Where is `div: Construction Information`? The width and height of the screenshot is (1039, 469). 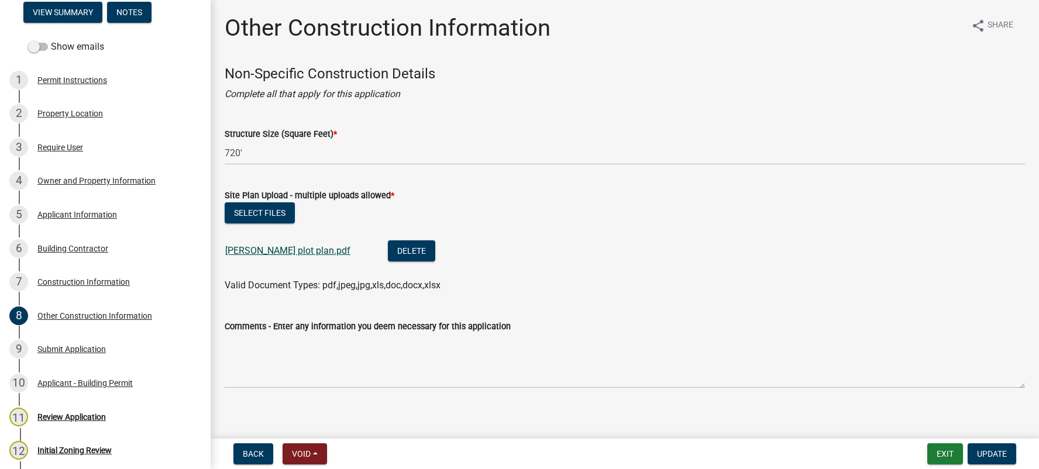
div: Construction Information is located at coordinates (84, 282).